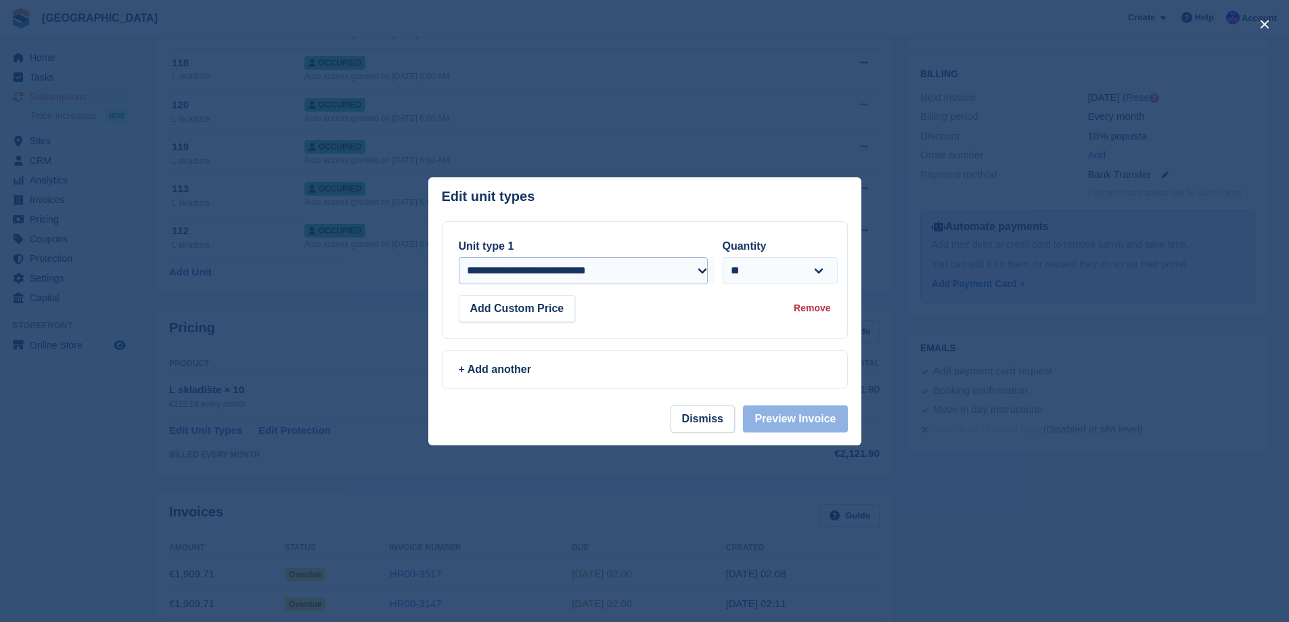  What do you see at coordinates (795, 419) in the screenshot?
I see `button: Preview Invoice` at bounding box center [795, 419].